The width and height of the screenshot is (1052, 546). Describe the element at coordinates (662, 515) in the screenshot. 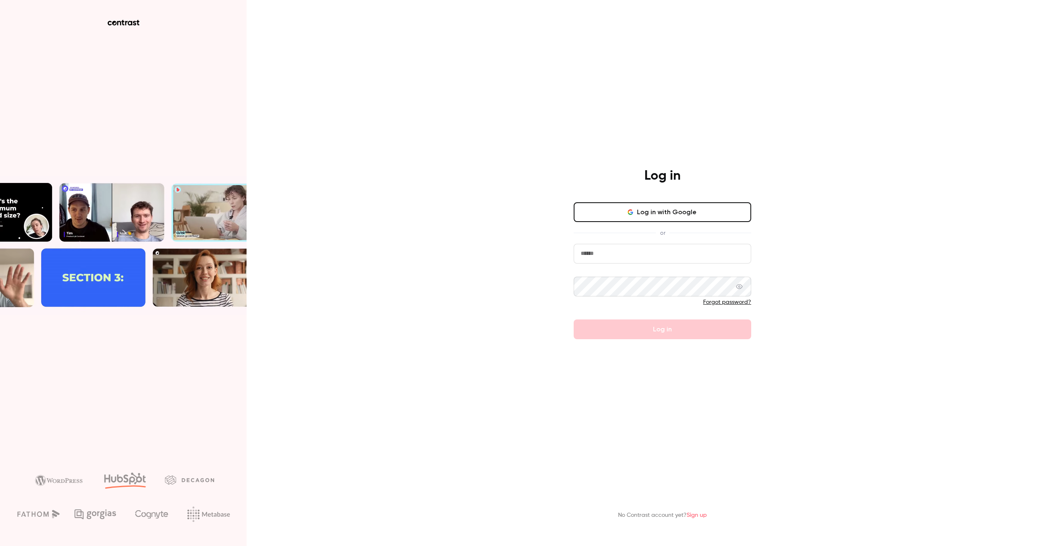

I see `p: No Contrast account yet?` at that location.